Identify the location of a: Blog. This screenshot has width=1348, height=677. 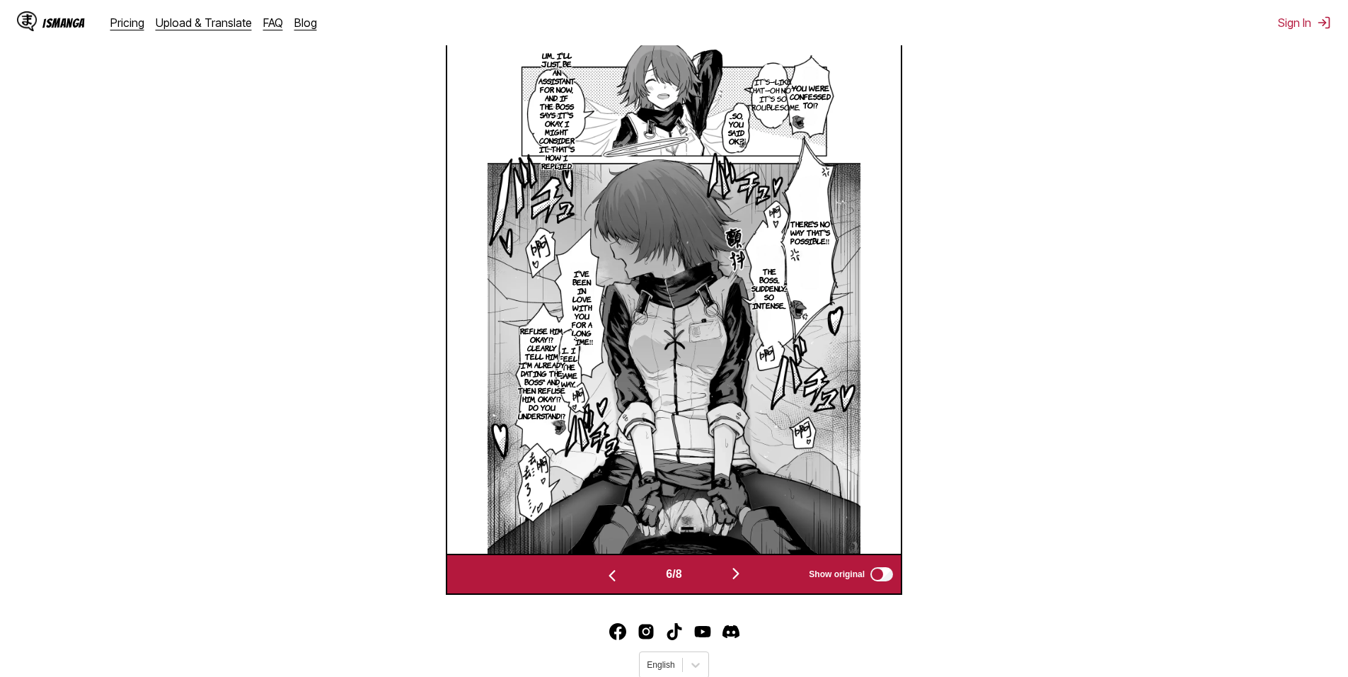
(306, 23).